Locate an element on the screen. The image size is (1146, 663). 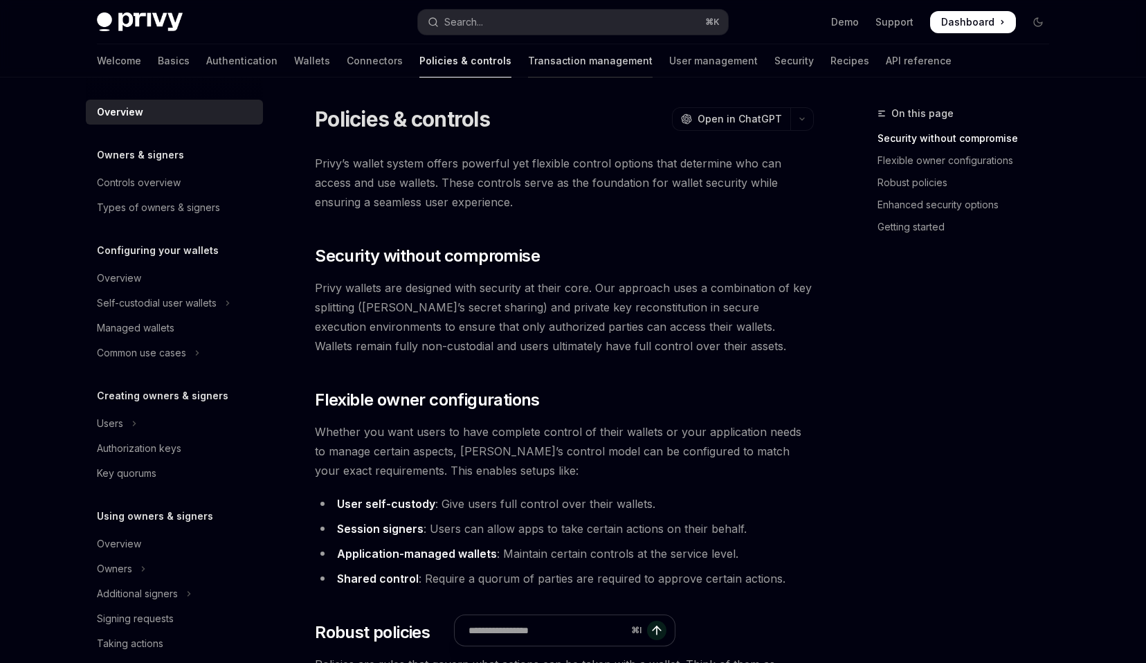
a: Managed wallets is located at coordinates (174, 328).